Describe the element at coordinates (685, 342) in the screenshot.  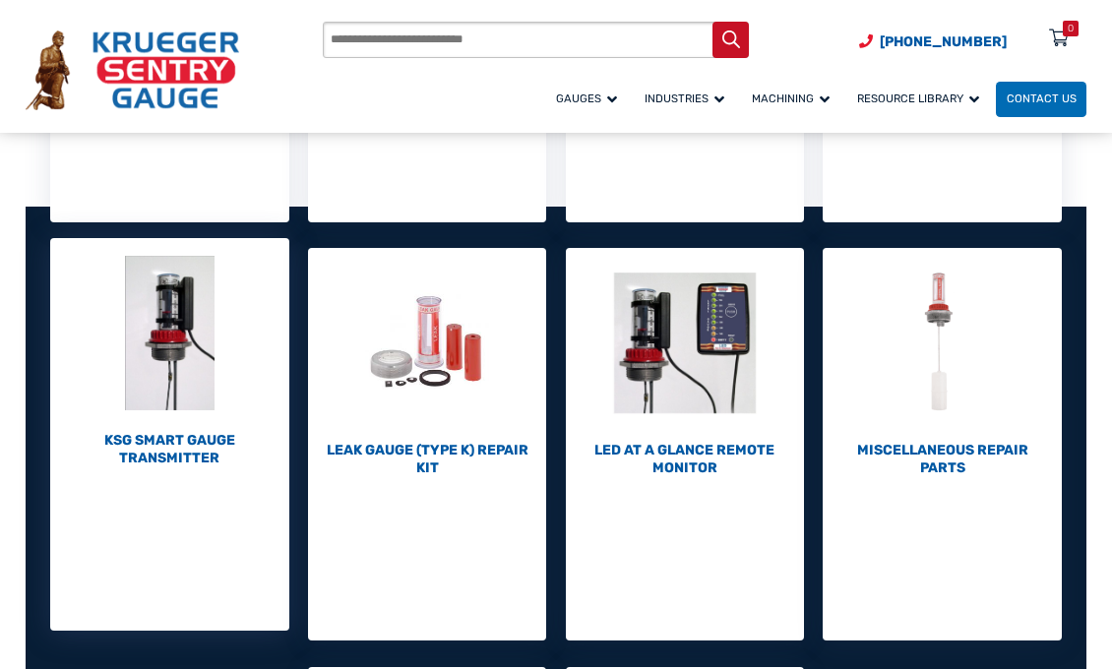
I see `img: LED At A Glance Remote Monitor` at that location.